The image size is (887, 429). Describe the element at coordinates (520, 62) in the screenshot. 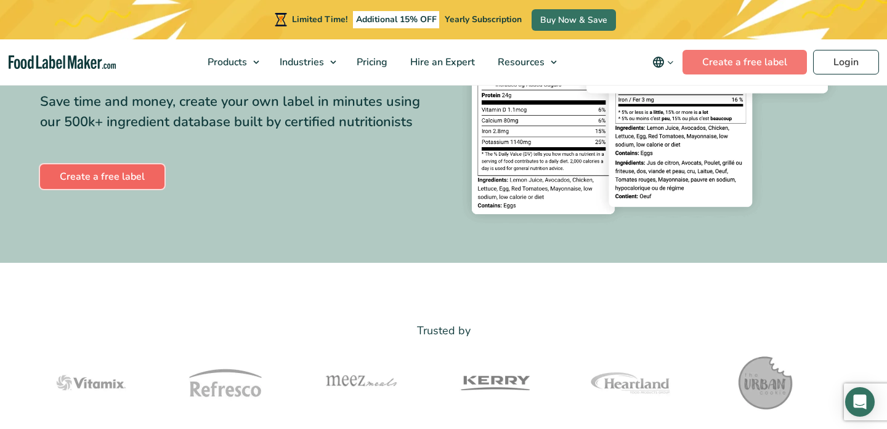

I see `span: Resources` at that location.